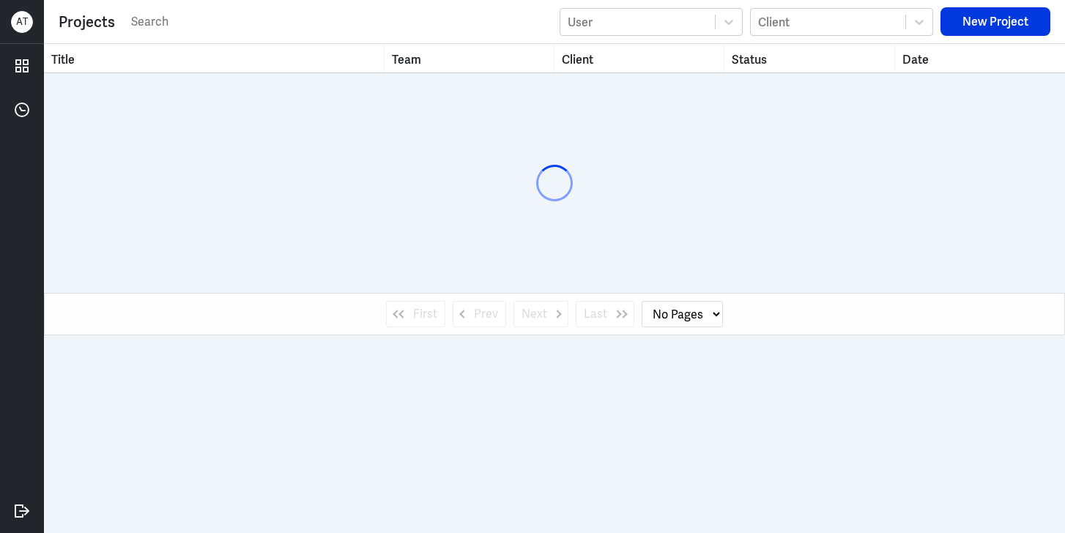 This screenshot has width=1065, height=533. What do you see at coordinates (580, 21) in the screenshot?
I see `div: User` at bounding box center [580, 21].